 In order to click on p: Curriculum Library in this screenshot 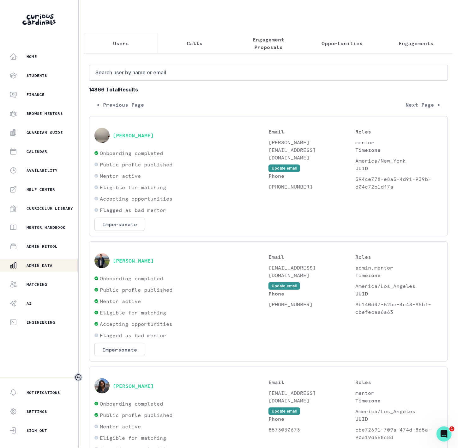, I will do `click(50, 208)`.